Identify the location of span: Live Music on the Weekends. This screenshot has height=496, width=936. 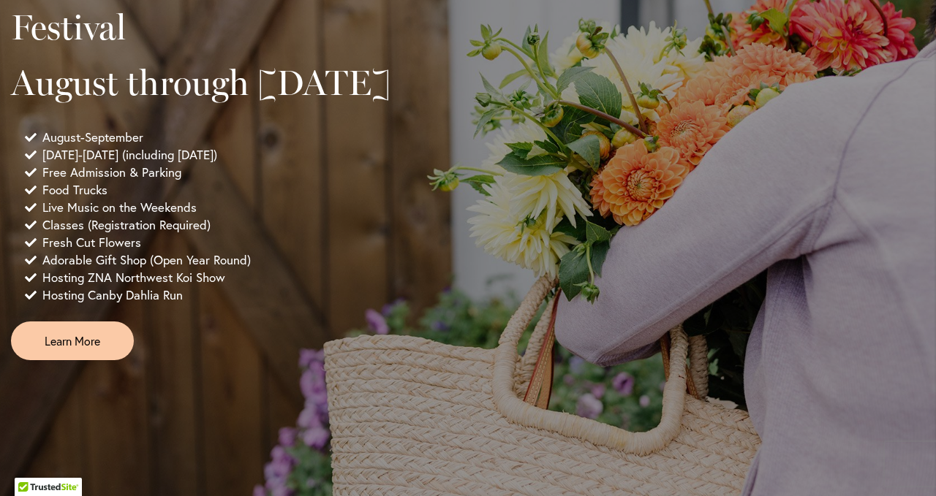
(119, 208).